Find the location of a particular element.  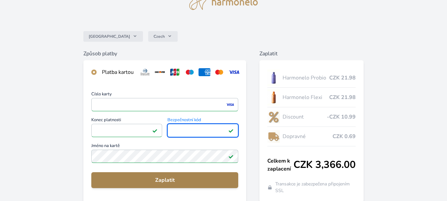

span: Zaplatit is located at coordinates (165, 180).